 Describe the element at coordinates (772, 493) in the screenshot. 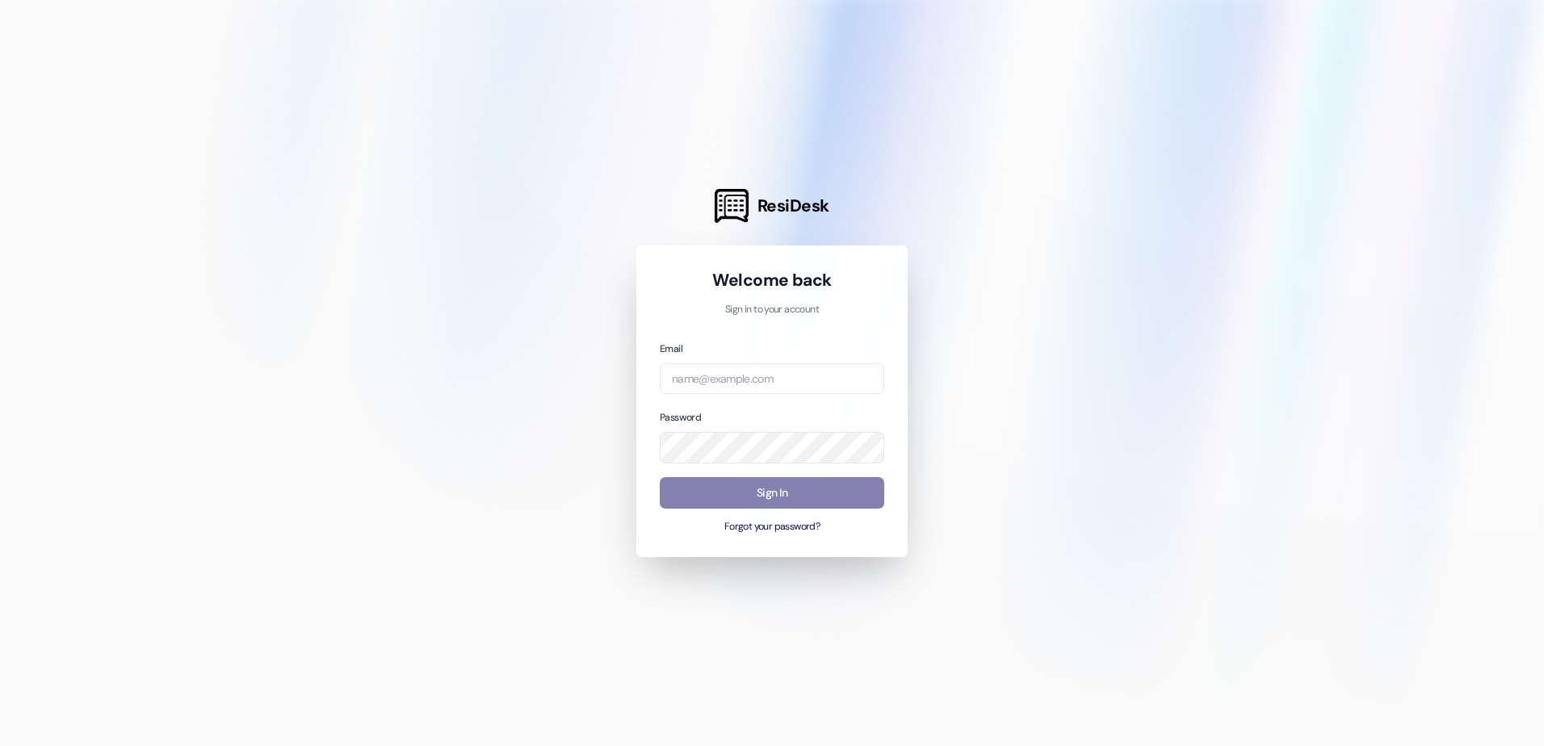

I see `button: Sign In` at that location.